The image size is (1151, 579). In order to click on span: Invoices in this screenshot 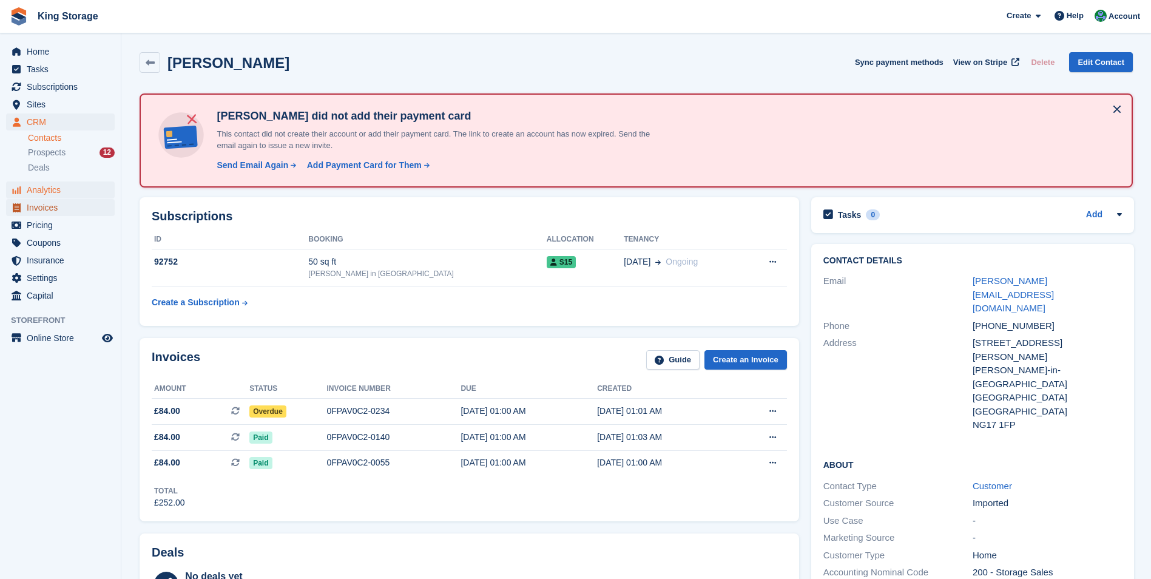, I will do `click(63, 207)`.